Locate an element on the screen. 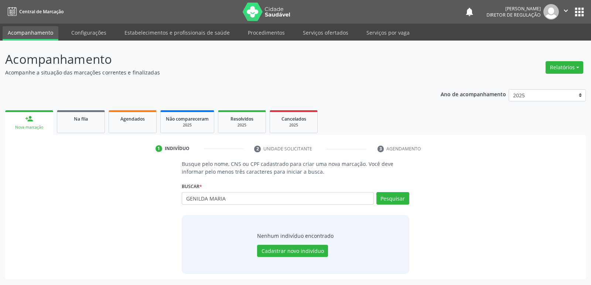  a: Serviços por vaga is located at coordinates (388, 32).